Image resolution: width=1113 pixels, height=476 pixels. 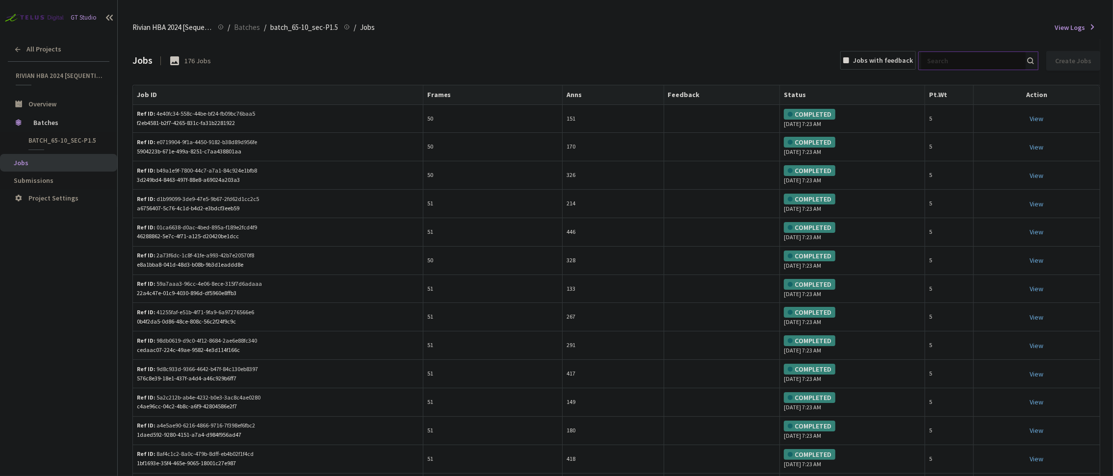 I want to click on div: 59a7aaa3-96cc-4e06-8ece-315f7d6adaaa, so click(x=200, y=284).